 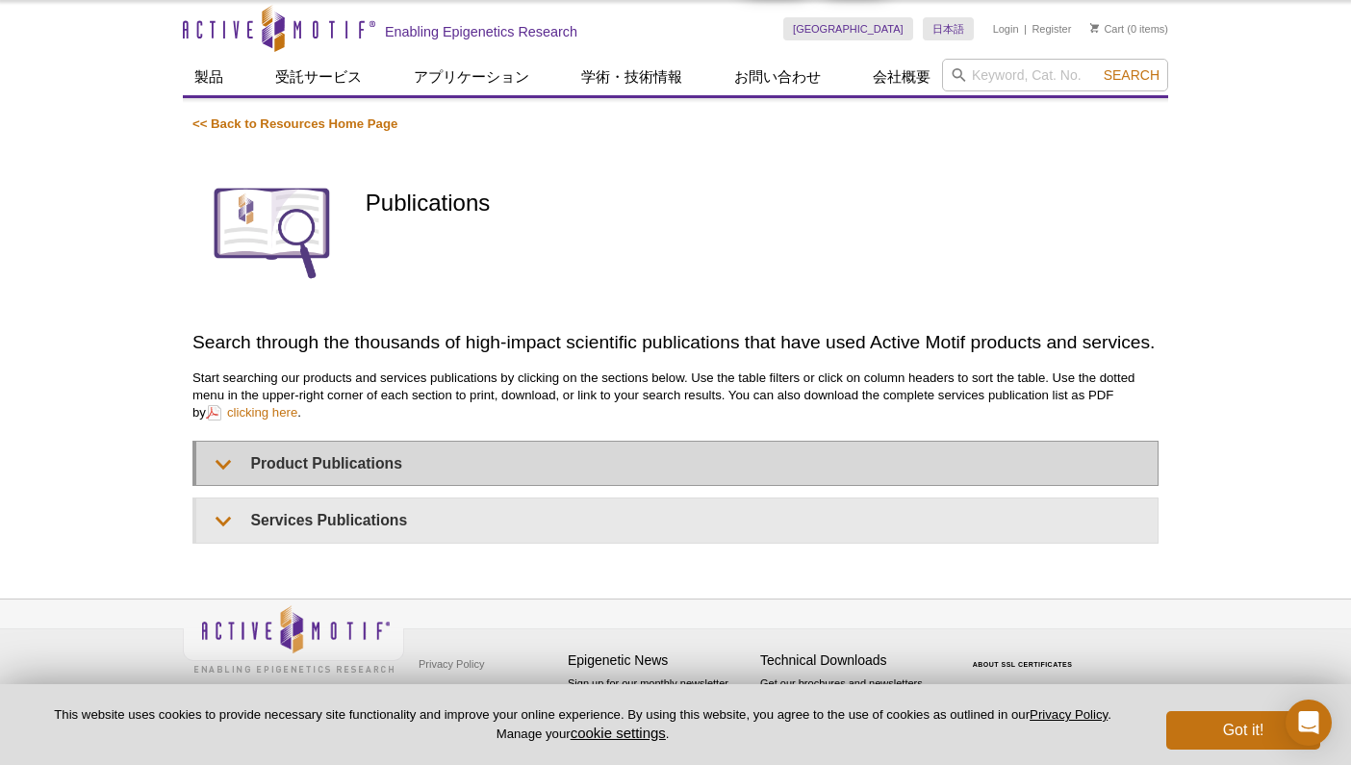 What do you see at coordinates (1051, 29) in the screenshot?
I see `a: Register` at bounding box center [1051, 29].